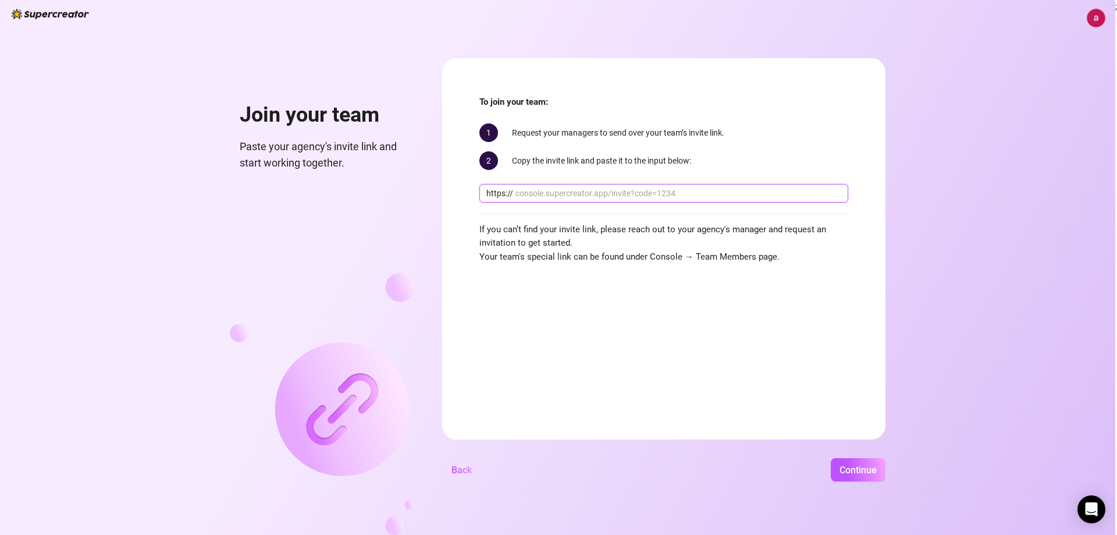 Image resolution: width=1117 pixels, height=535 pixels. What do you see at coordinates (664, 243) in the screenshot?
I see `span: If you can’t find your invite link, please reach out to your agency's manager and request an invi...` at bounding box center [664, 243].